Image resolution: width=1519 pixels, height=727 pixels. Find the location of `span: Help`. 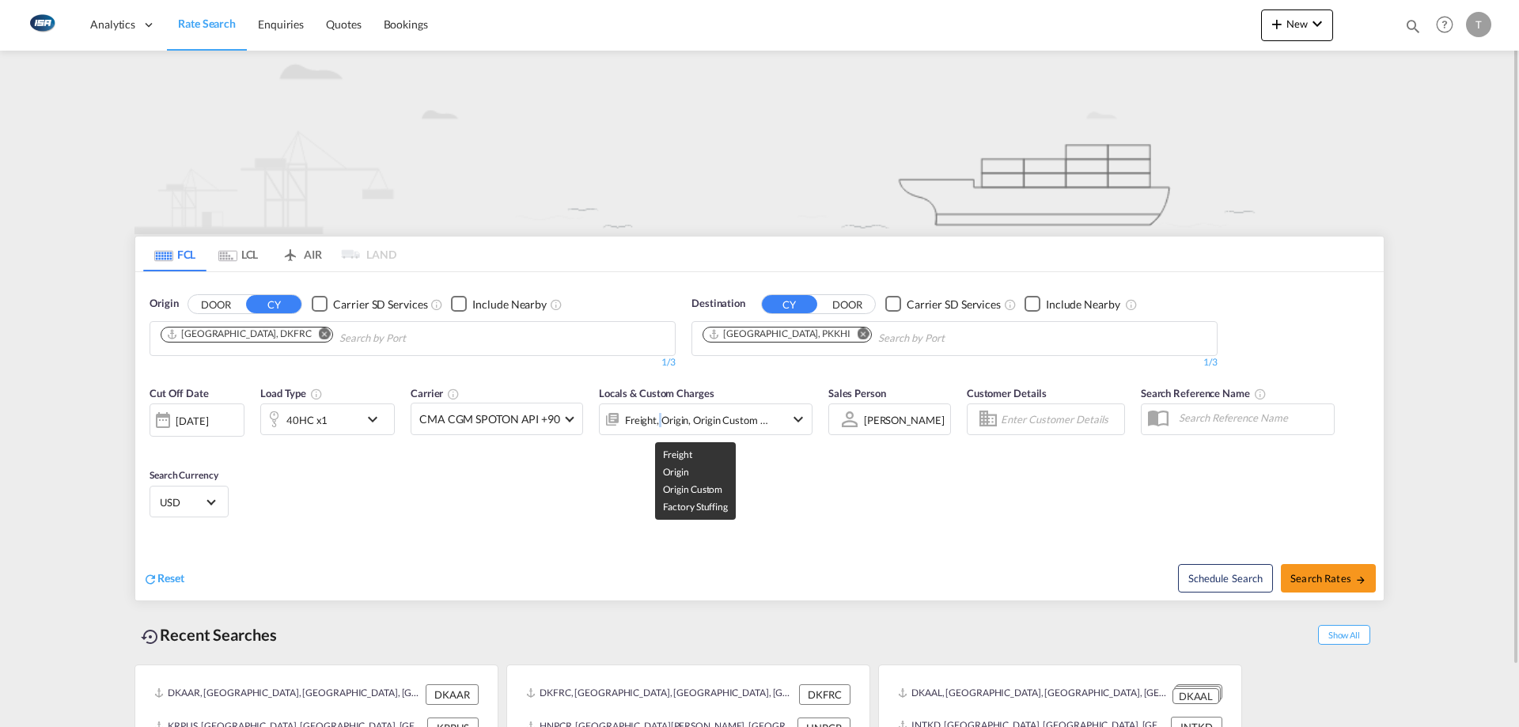

span: Help is located at coordinates (1444, 25).